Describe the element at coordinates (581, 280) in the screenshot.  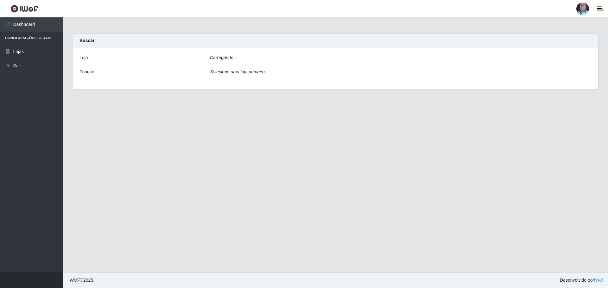
I see `span: Desenvolvido por` at that location.